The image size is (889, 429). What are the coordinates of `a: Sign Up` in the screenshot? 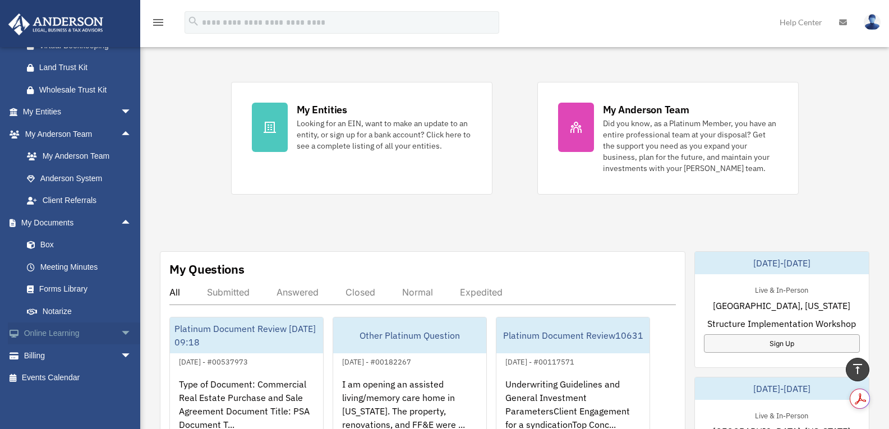 It's located at (782, 343).